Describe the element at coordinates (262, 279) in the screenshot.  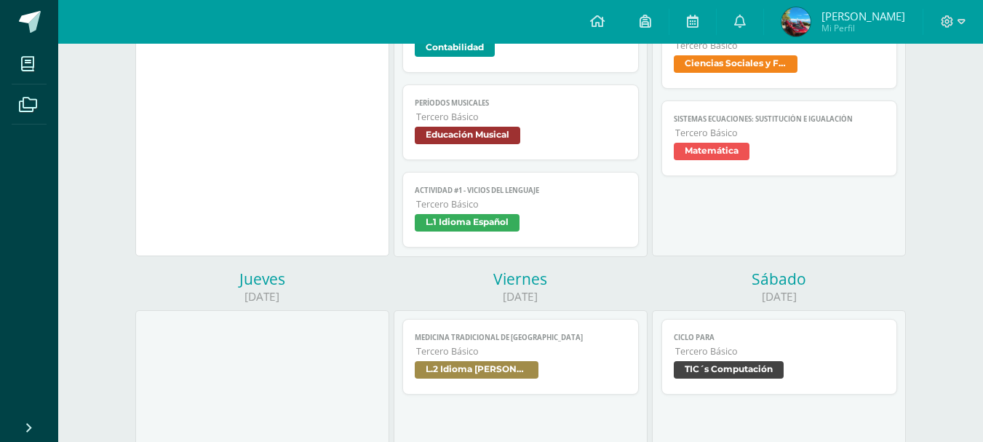
I see `div: Jueves` at that location.